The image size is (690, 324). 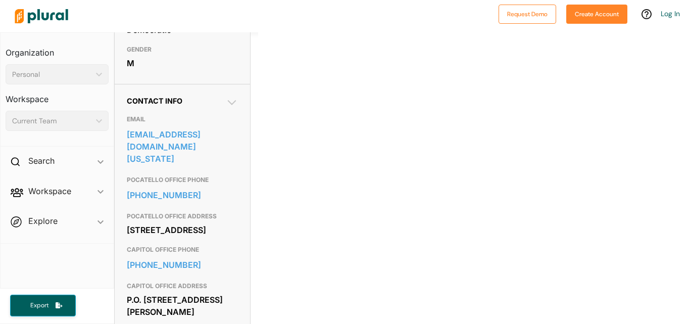 I want to click on button: Export, so click(x=43, y=305).